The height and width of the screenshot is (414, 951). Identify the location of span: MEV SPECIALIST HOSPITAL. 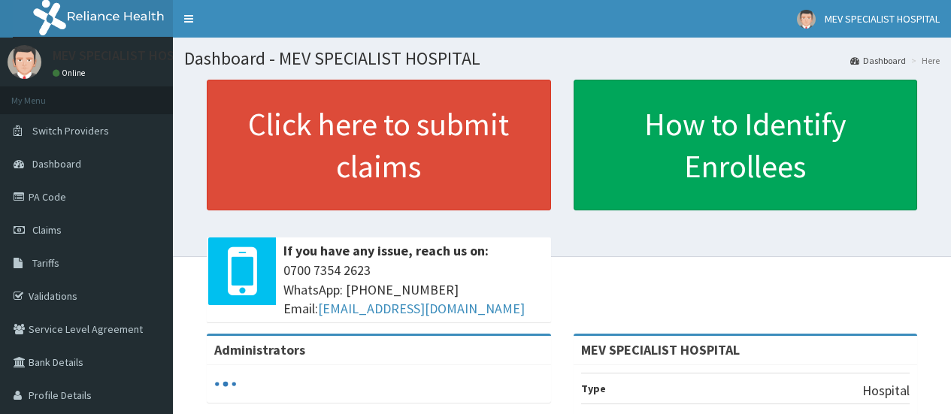
(882, 19).